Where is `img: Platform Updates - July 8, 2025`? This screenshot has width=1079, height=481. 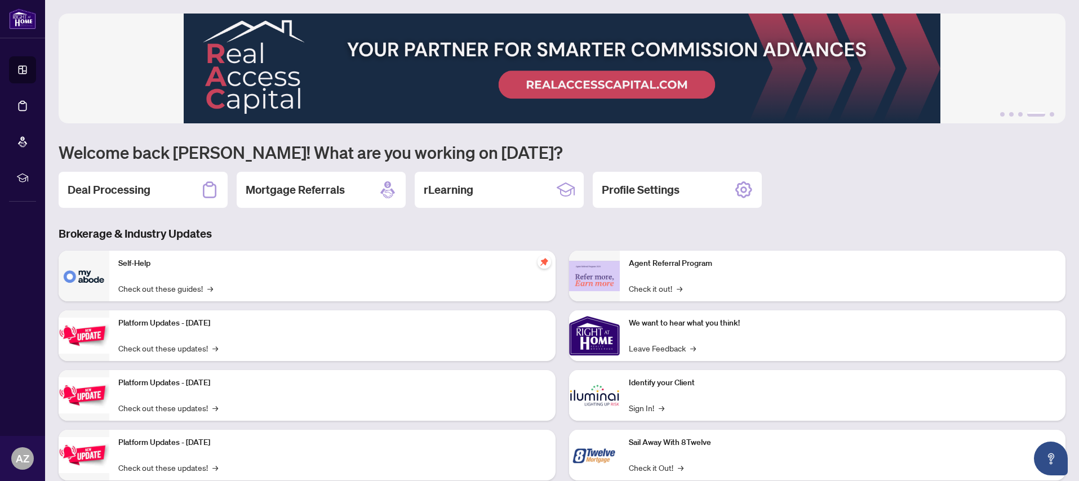 img: Platform Updates - July 8, 2025 is located at coordinates (84, 395).